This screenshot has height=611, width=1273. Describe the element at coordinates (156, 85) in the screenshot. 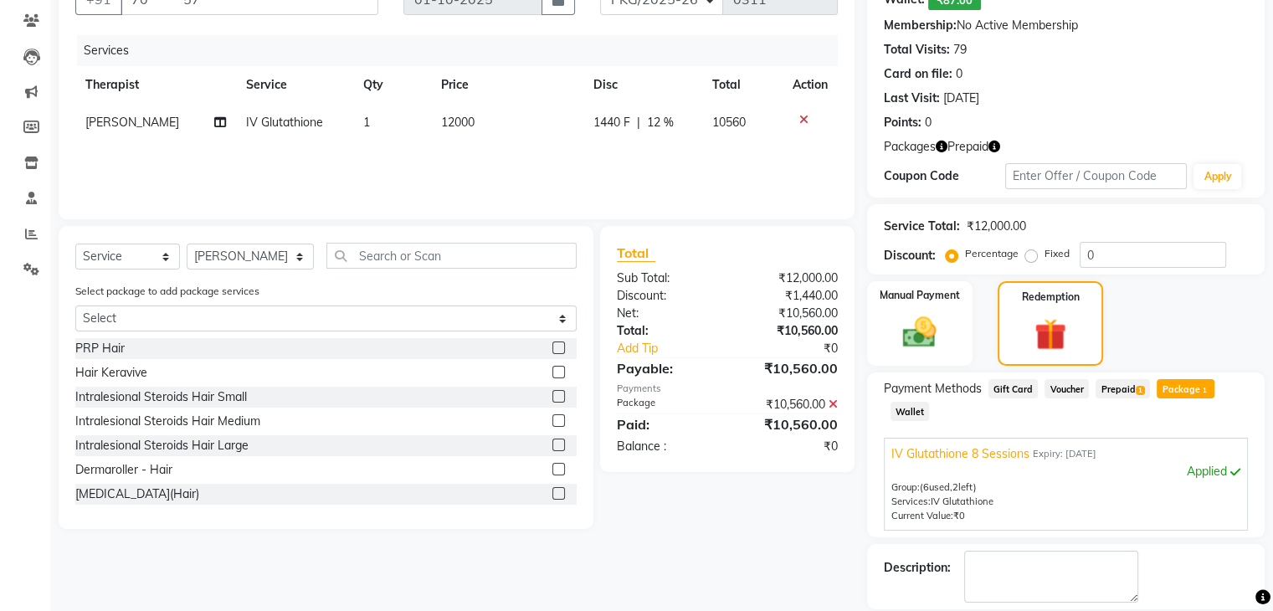

I see `th: Therapist` at that location.